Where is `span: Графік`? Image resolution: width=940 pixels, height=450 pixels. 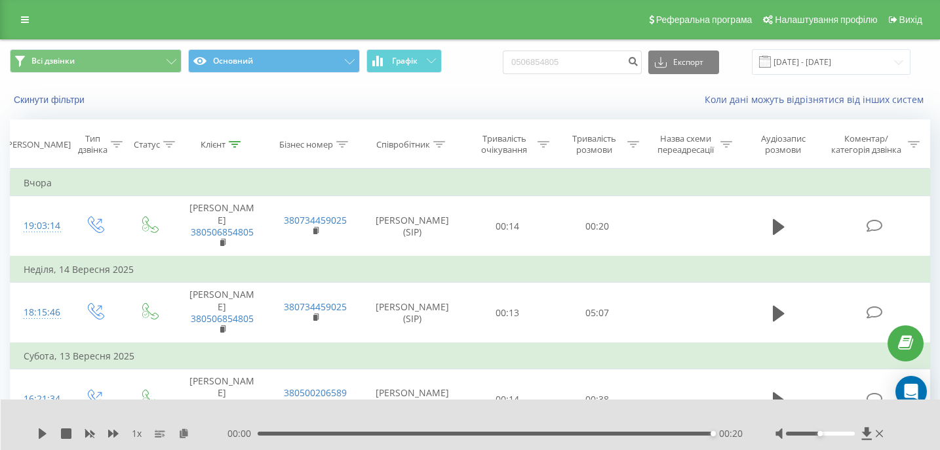
span: Графік is located at coordinates (405, 61).